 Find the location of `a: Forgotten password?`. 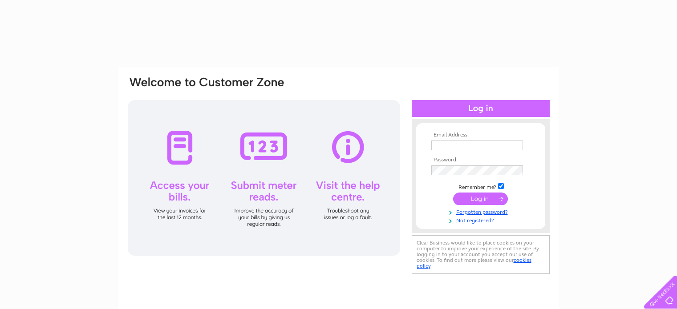

a: Forgotten password? is located at coordinates (481, 211).